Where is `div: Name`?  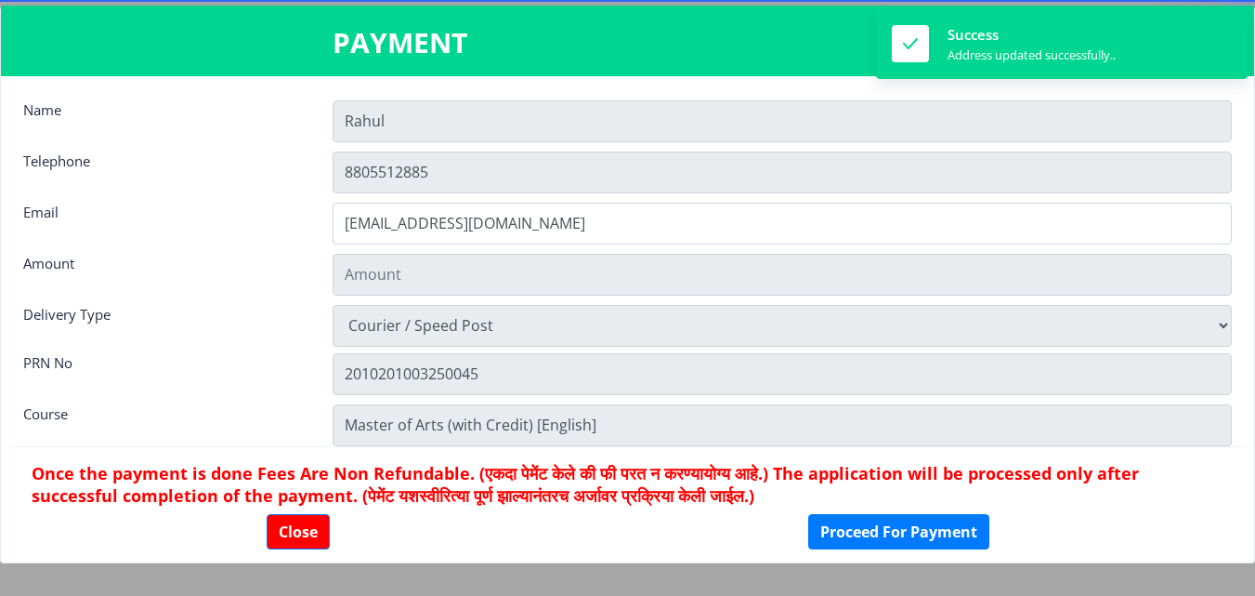 div: Name is located at coordinates (164, 119).